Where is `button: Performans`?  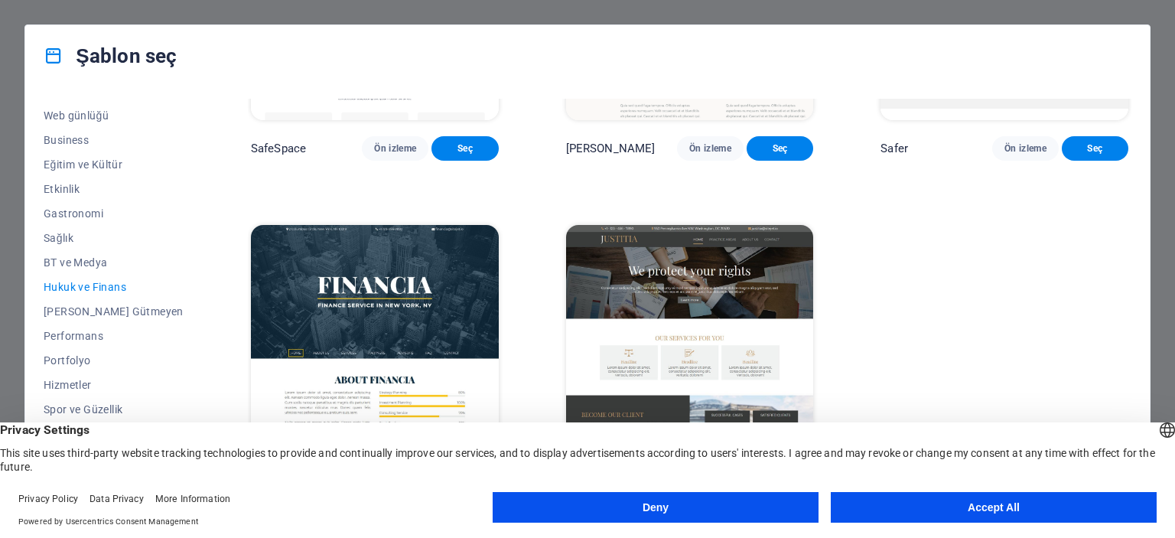
button: Performans is located at coordinates (113, 336).